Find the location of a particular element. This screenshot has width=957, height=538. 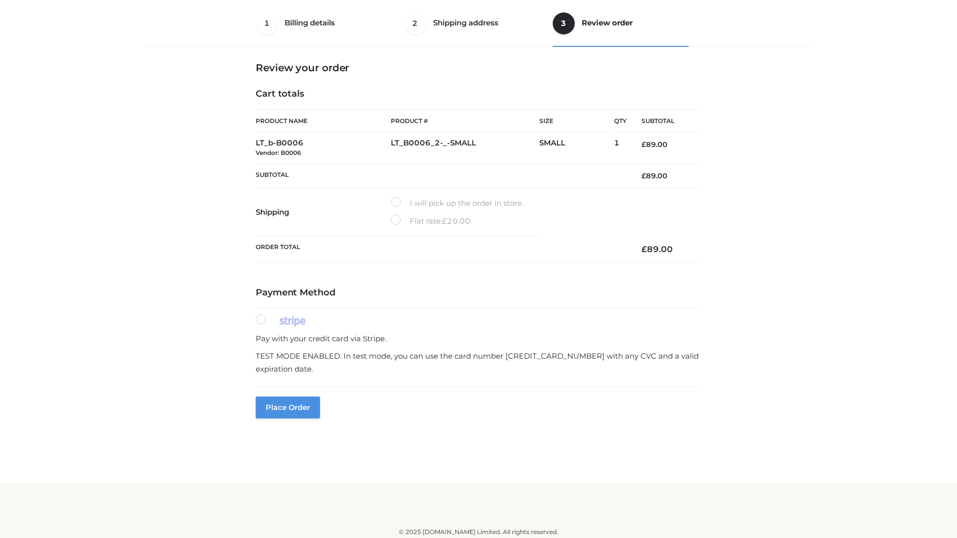

th: Qty is located at coordinates (620, 121).